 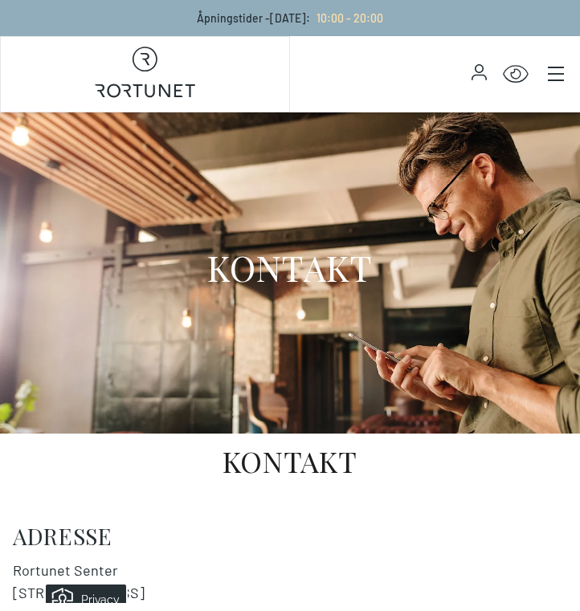 I want to click on a: 10:00 - 20:00, so click(x=346, y=18).